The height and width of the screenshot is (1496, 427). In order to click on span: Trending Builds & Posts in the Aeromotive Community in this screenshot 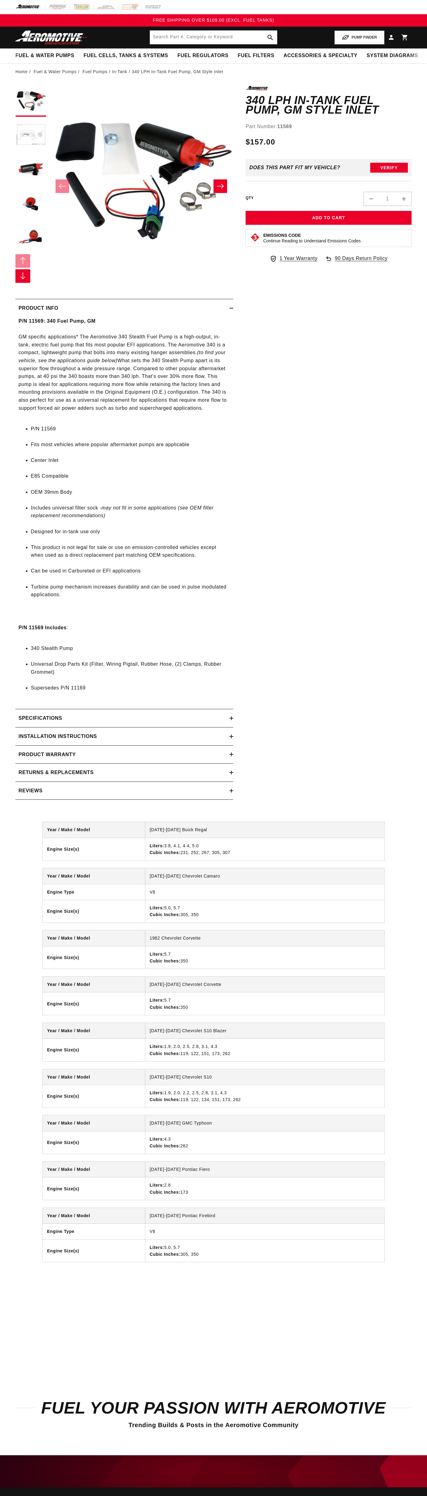, I will do `click(213, 1425)`.